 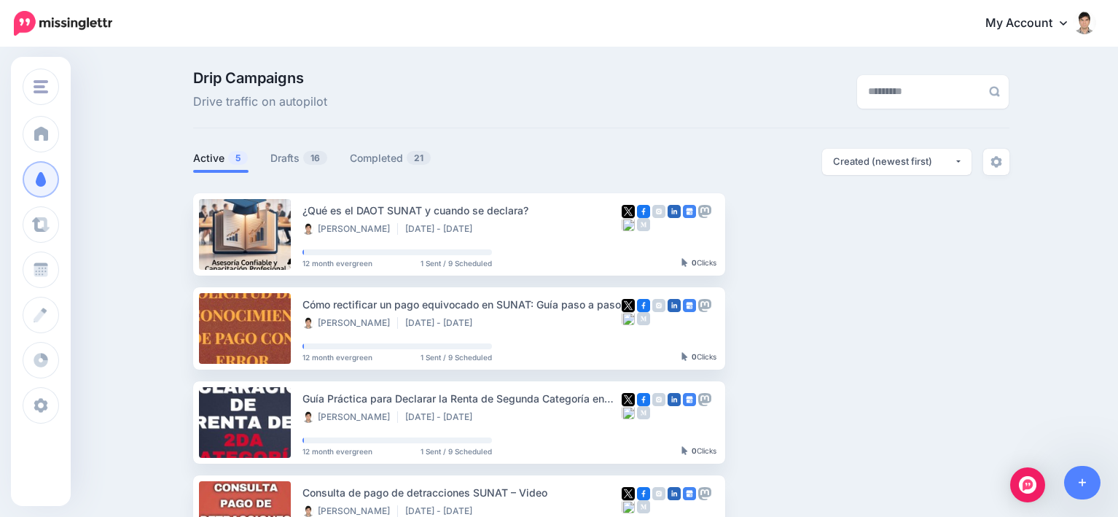 What do you see at coordinates (418, 157) in the screenshot?
I see `span: 21` at bounding box center [418, 157].